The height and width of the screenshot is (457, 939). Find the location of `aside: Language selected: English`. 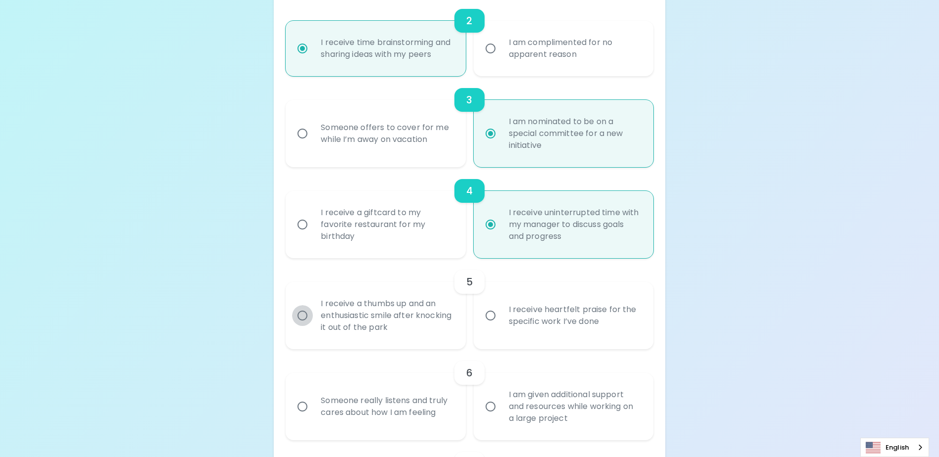

aside: Language selected: English is located at coordinates (894, 447).